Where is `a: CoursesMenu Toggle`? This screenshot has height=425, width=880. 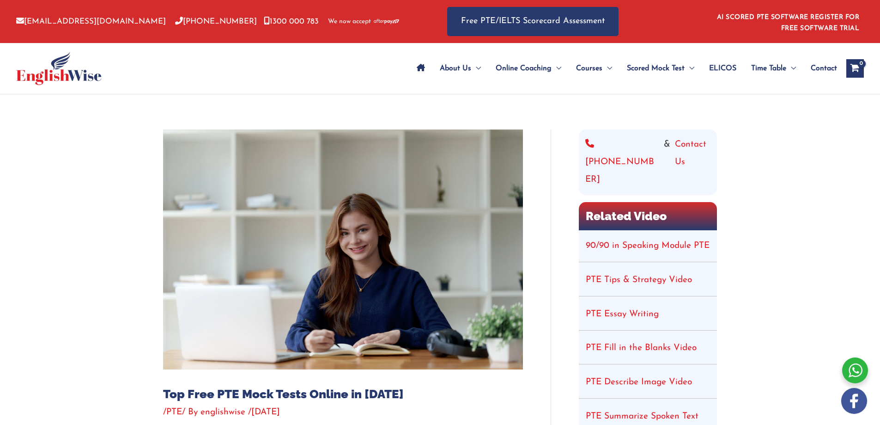 a: CoursesMenu Toggle is located at coordinates (594, 68).